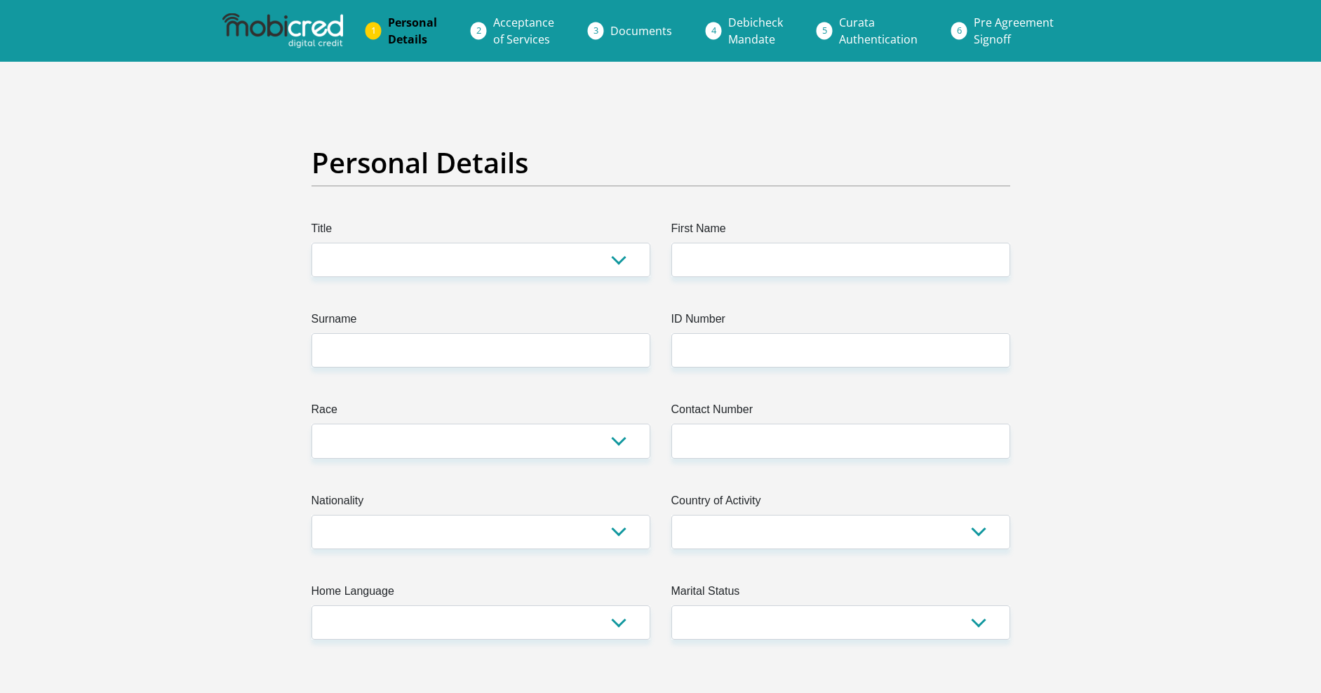  What do you see at coordinates (481, 350) in the screenshot?
I see `input: Surname` at bounding box center [481, 350].